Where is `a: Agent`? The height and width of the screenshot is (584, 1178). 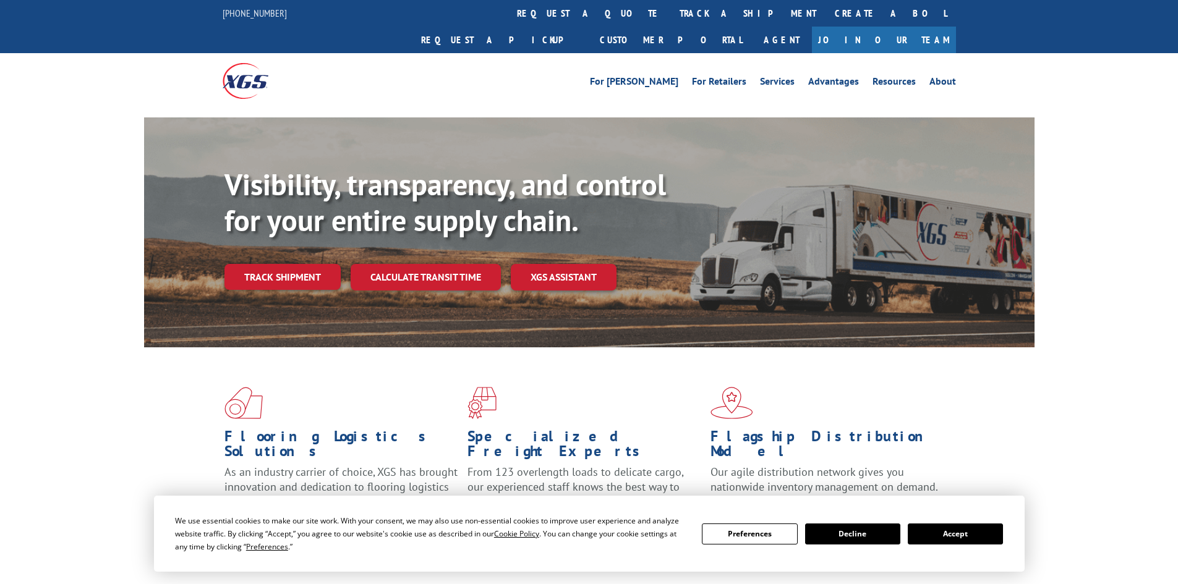 a: Agent is located at coordinates (782, 40).